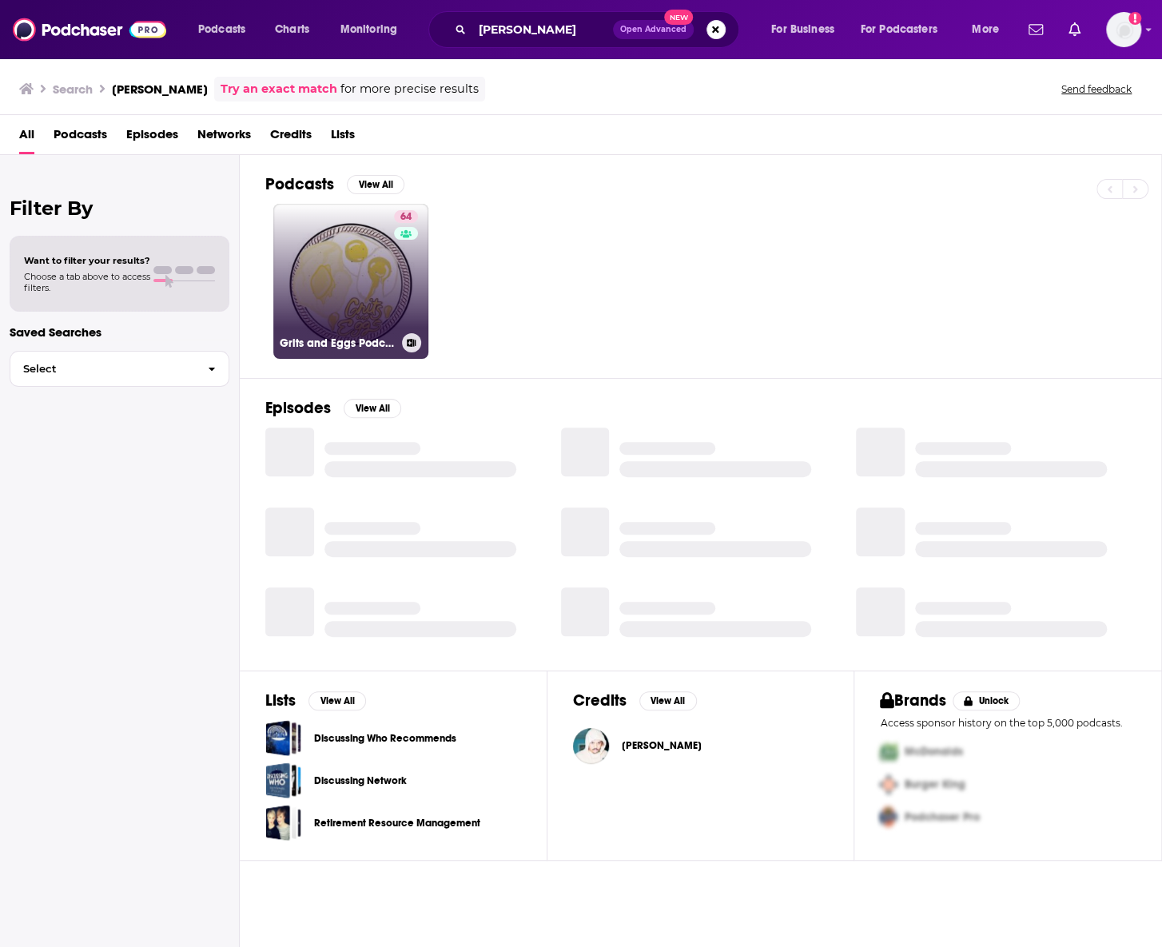 This screenshot has height=947, width=1162. Describe the element at coordinates (26, 137) in the screenshot. I see `span: All` at that location.